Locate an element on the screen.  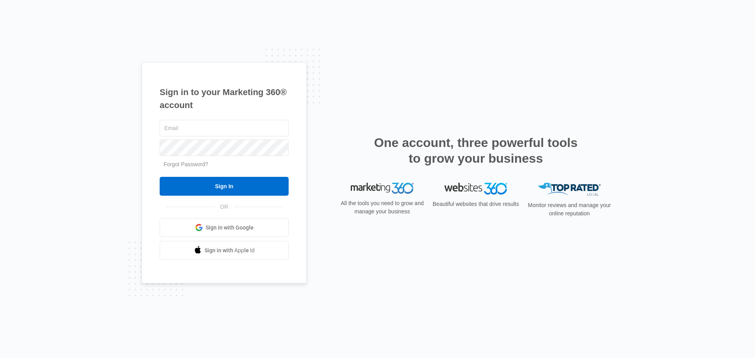
img: Marketing 360 is located at coordinates (382, 188).